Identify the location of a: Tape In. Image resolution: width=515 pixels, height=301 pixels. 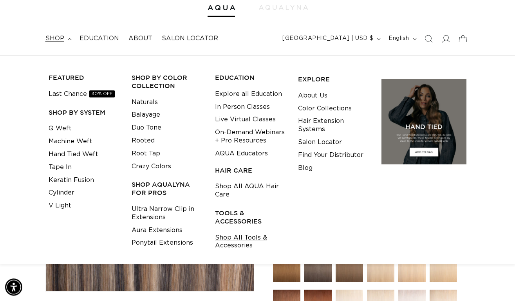
(60, 168).